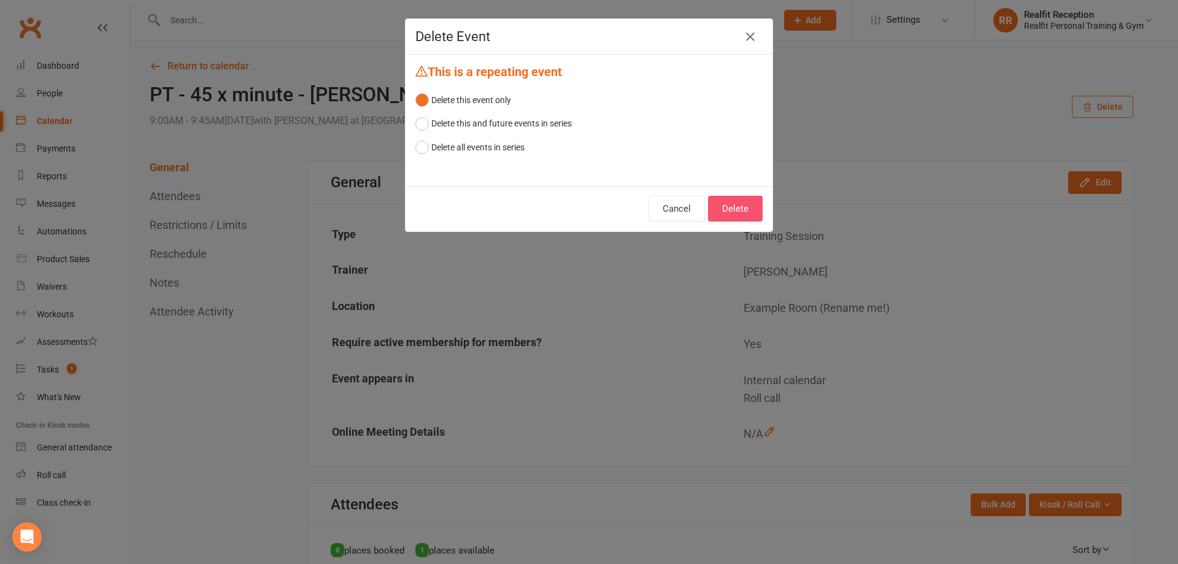 Image resolution: width=1178 pixels, height=564 pixels. I want to click on button: Delete this event only, so click(463, 100).